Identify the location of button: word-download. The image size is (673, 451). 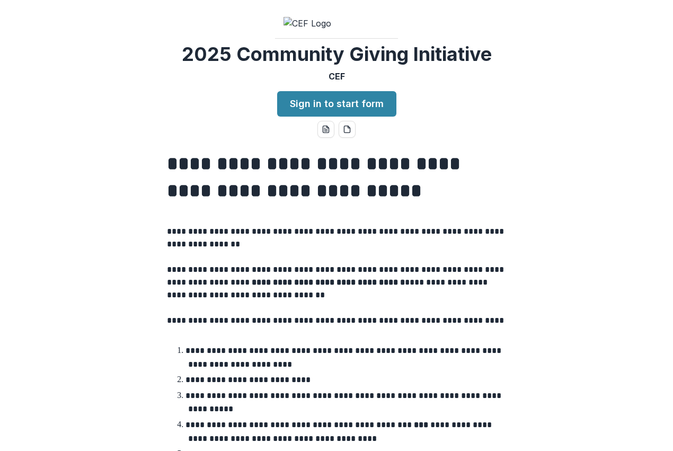
(326, 129).